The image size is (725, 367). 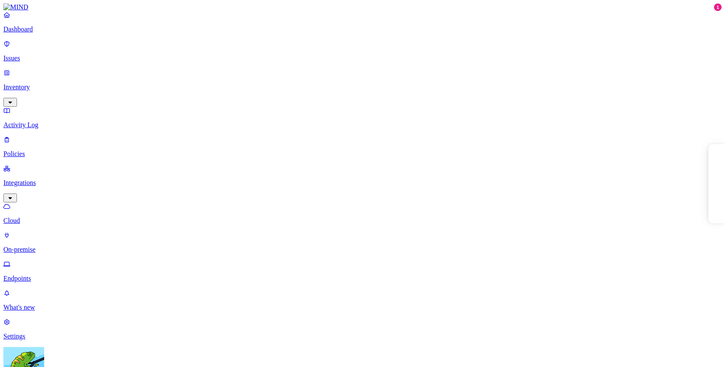 What do you see at coordinates (16, 7) in the screenshot?
I see `img: MIND` at bounding box center [16, 7].